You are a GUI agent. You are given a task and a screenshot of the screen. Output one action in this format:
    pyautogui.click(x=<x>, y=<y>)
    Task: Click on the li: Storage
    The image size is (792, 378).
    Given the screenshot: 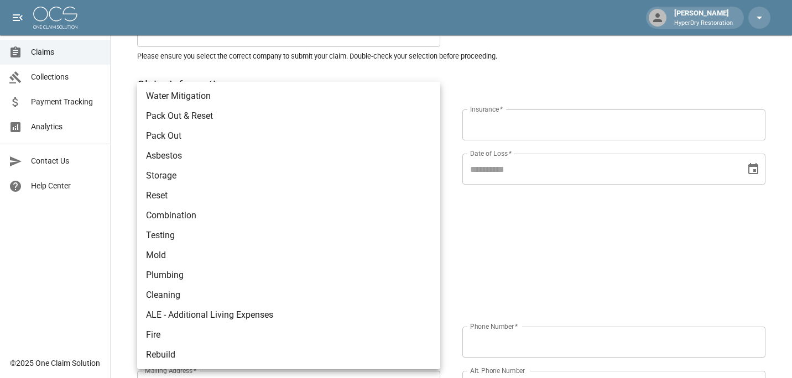 What is the action you would take?
    pyautogui.click(x=289, y=176)
    